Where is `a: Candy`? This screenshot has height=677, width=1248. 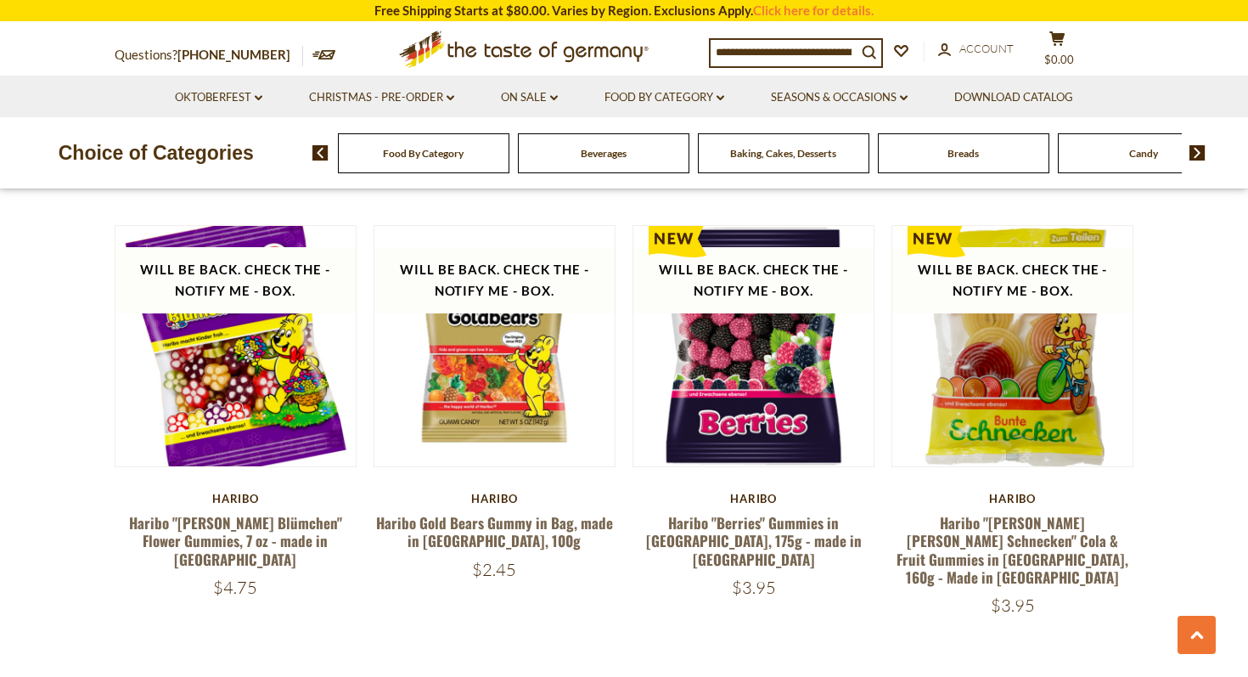
a: Candy is located at coordinates (1143, 153).